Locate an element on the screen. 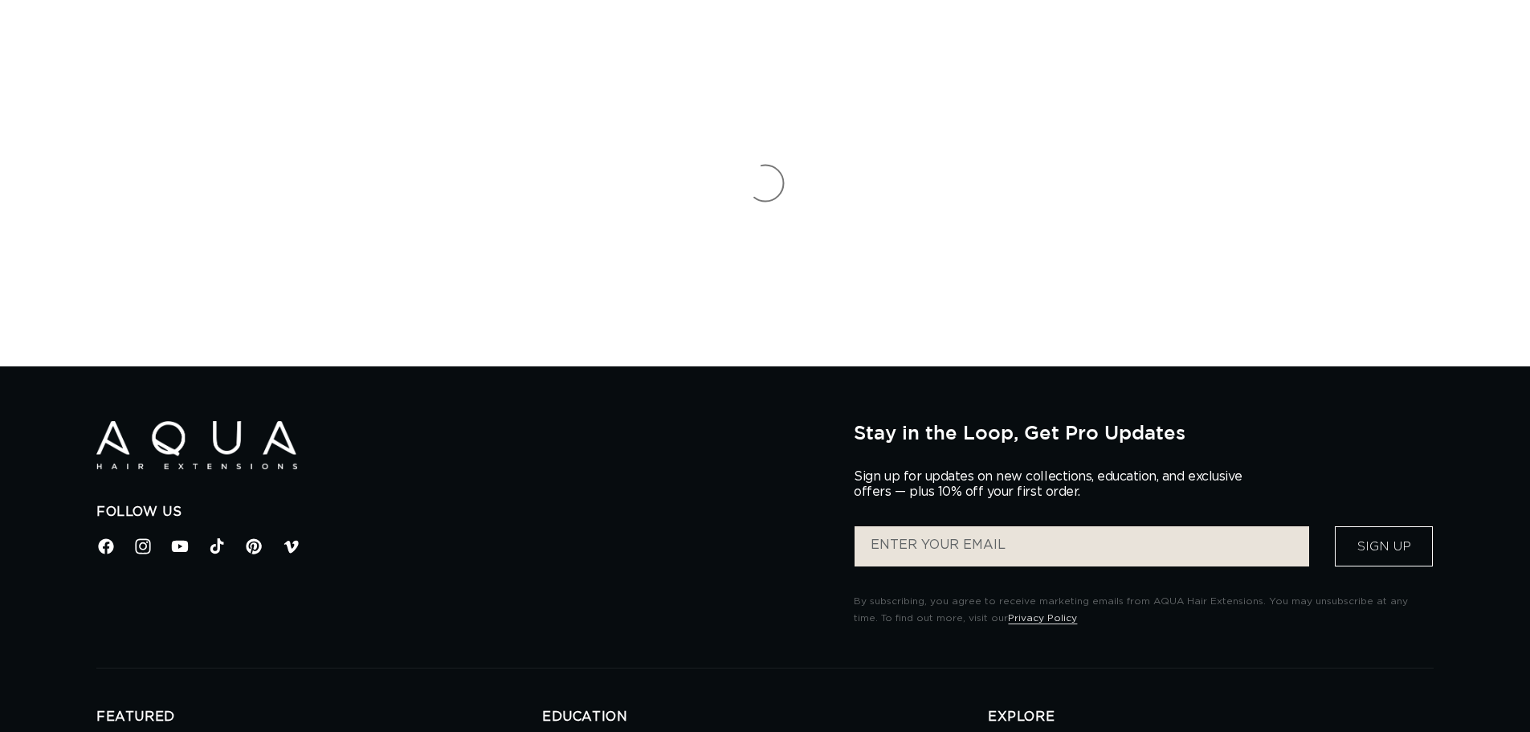 The image size is (1530, 732). input: ENTER YOUR EMAIL is located at coordinates (1082, 546).